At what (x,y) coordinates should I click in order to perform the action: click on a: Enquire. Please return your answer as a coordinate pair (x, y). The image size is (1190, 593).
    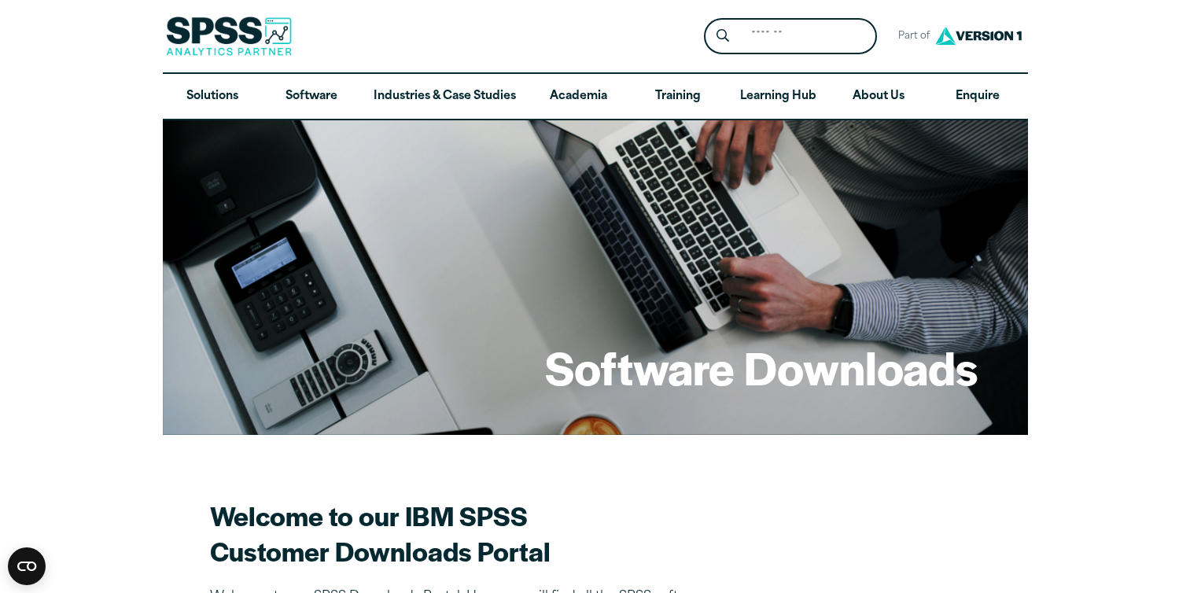
    Looking at the image, I should click on (978, 97).